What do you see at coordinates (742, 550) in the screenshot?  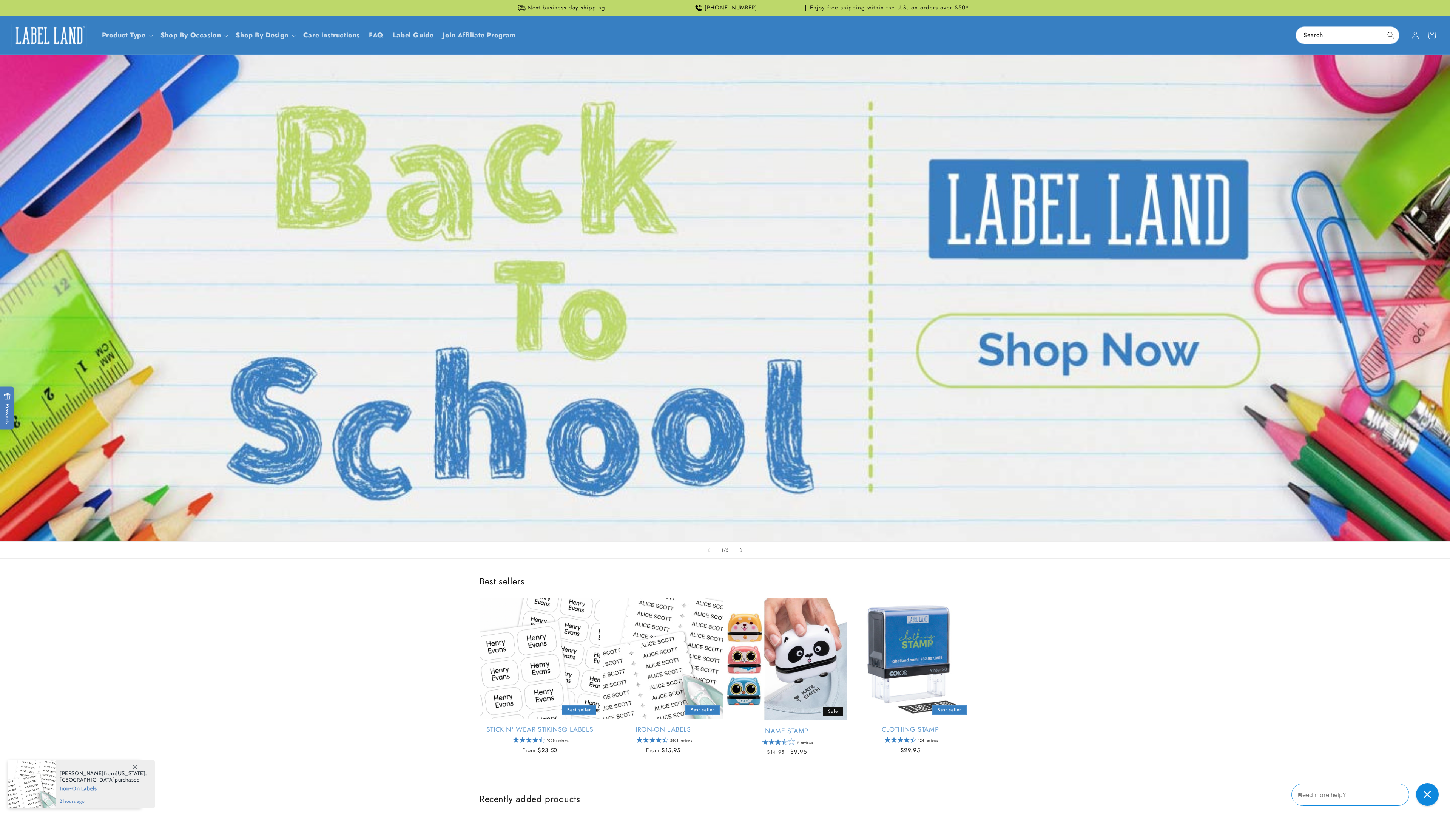 I see `button: Next slide` at bounding box center [742, 550].